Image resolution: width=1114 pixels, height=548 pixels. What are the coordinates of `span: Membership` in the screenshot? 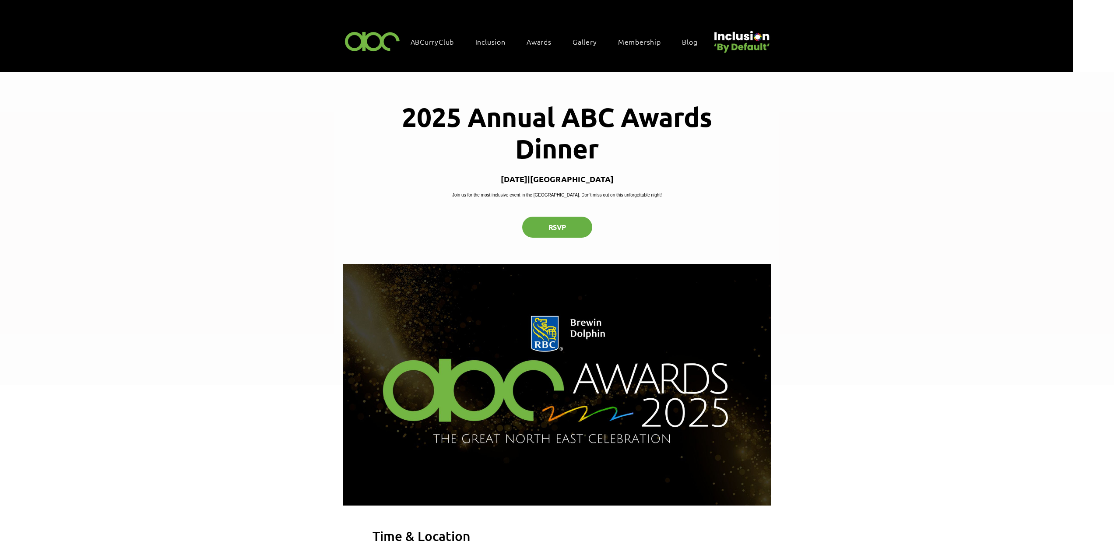 It's located at (640, 42).